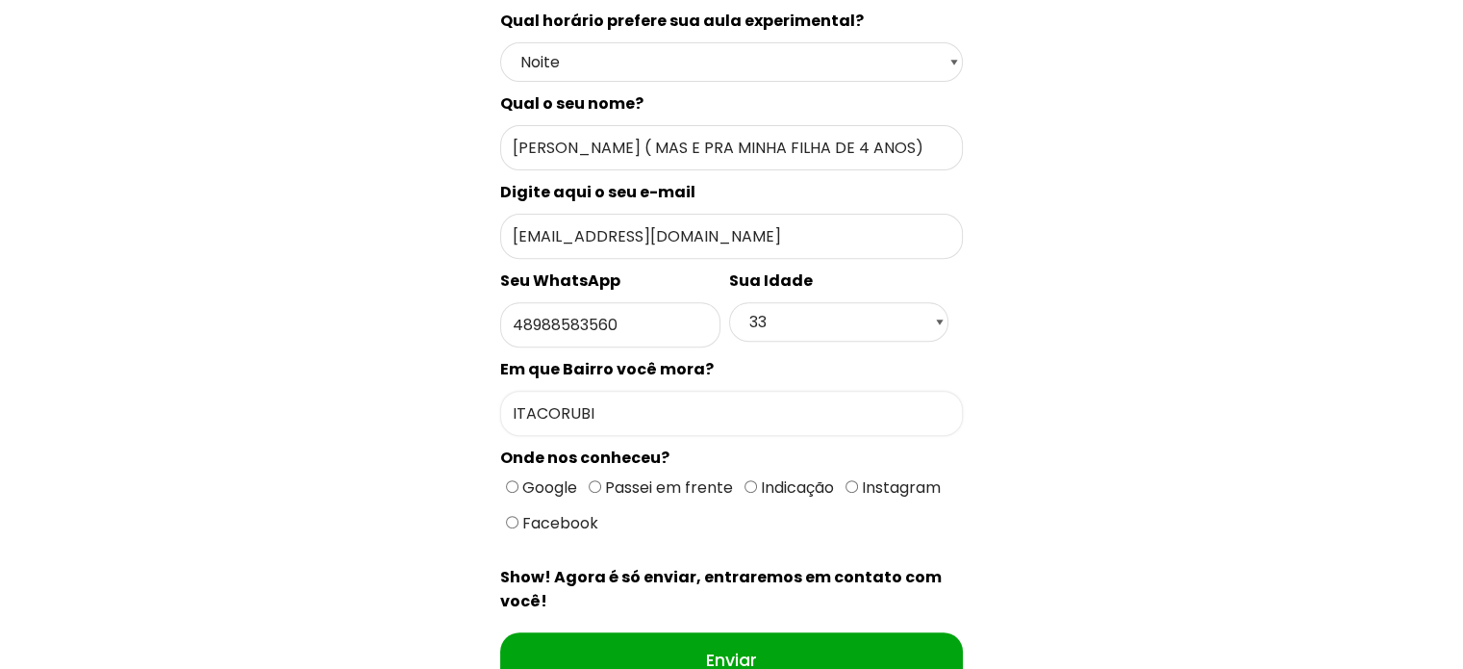  Describe the element at coordinates (851, 486) in the screenshot. I see `input: Instagram` at that location.